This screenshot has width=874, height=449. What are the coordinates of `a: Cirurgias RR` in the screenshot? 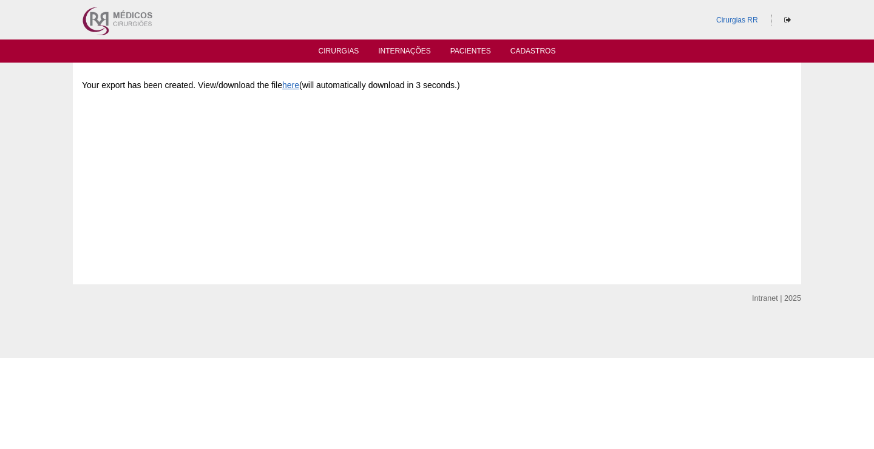 It's located at (737, 20).